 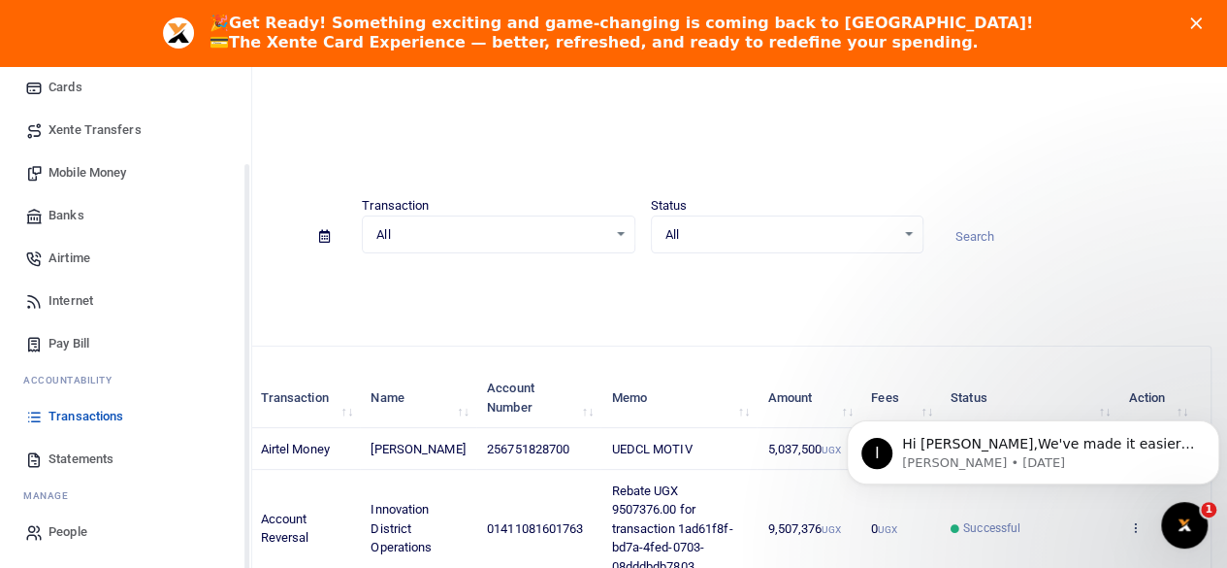 I want to click on span: 0, so click(x=884, y=528).